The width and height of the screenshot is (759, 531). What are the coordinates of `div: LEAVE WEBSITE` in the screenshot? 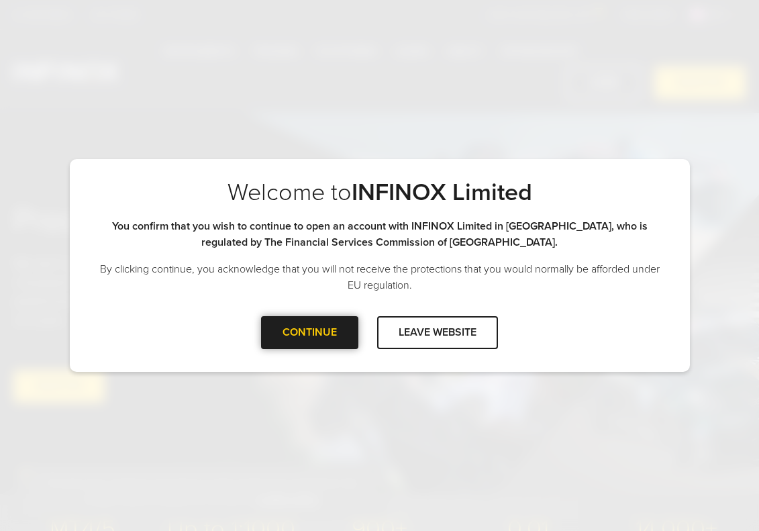 It's located at (438, 332).